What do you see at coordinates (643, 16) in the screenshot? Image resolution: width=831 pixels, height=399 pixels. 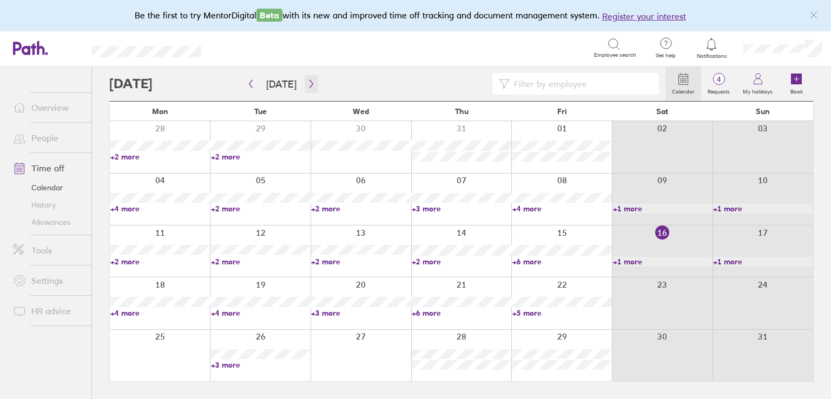 I see `button: Register your interest` at bounding box center [643, 16].